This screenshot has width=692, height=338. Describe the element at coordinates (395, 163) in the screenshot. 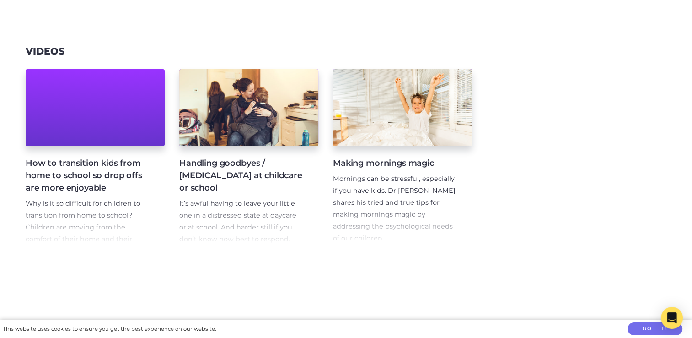

I see `h4: Making mornings magic` at that location.